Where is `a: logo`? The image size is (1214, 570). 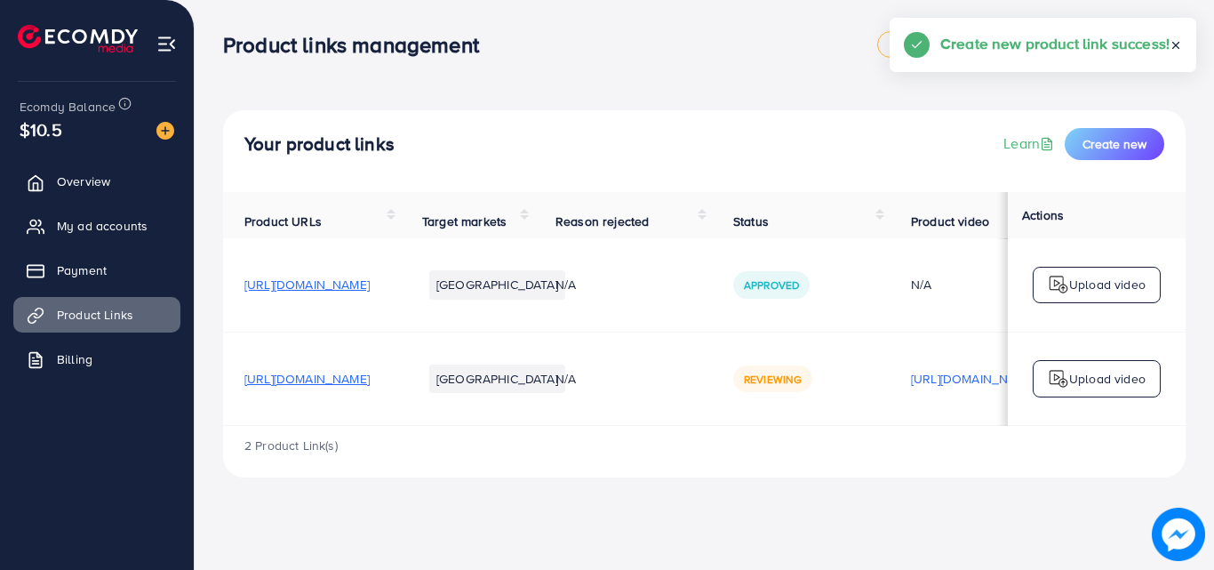
a: logo is located at coordinates (77, 38).